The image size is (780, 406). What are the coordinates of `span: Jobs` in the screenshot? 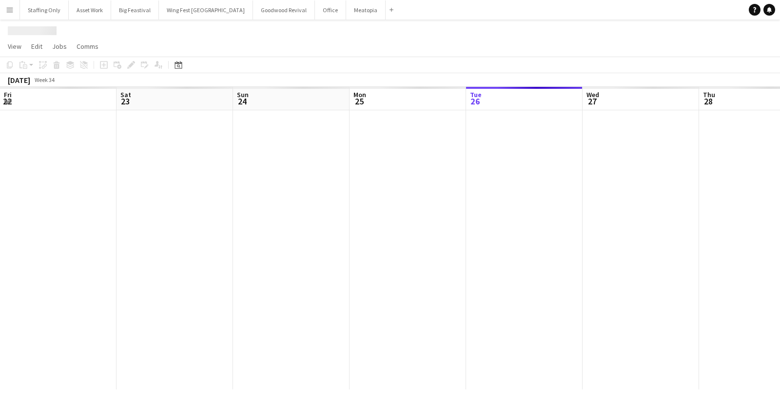 It's located at (59, 46).